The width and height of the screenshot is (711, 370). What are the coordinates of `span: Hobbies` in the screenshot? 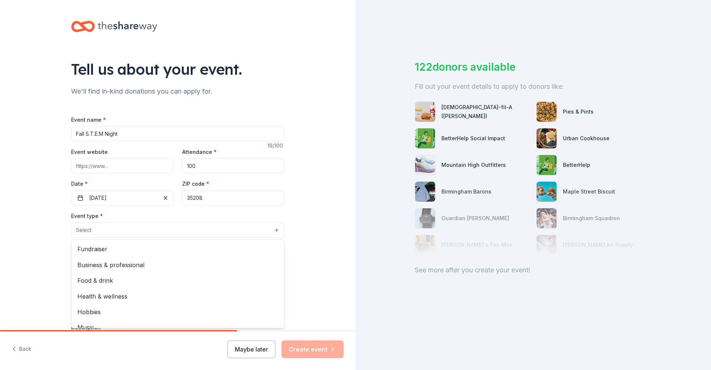 It's located at (178, 312).